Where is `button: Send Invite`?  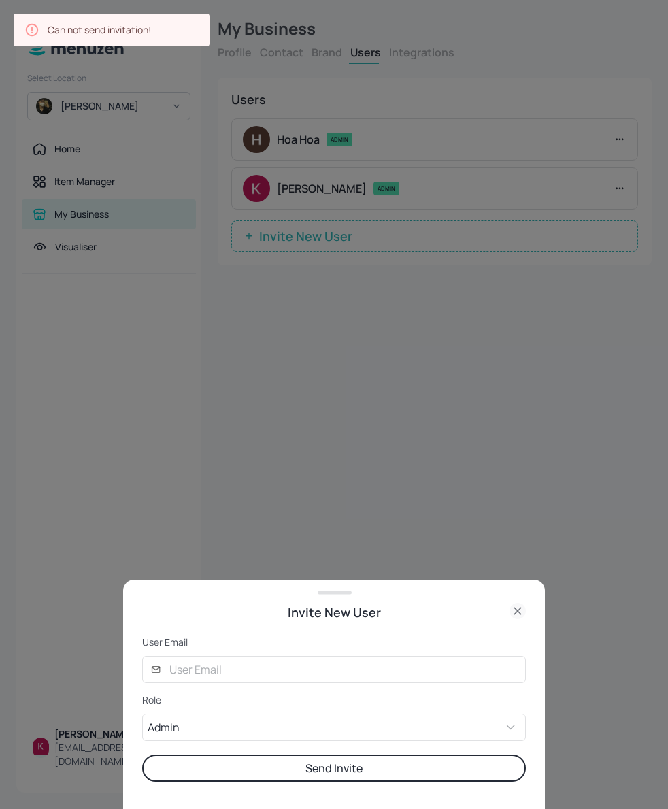 button: Send Invite is located at coordinates (334, 768).